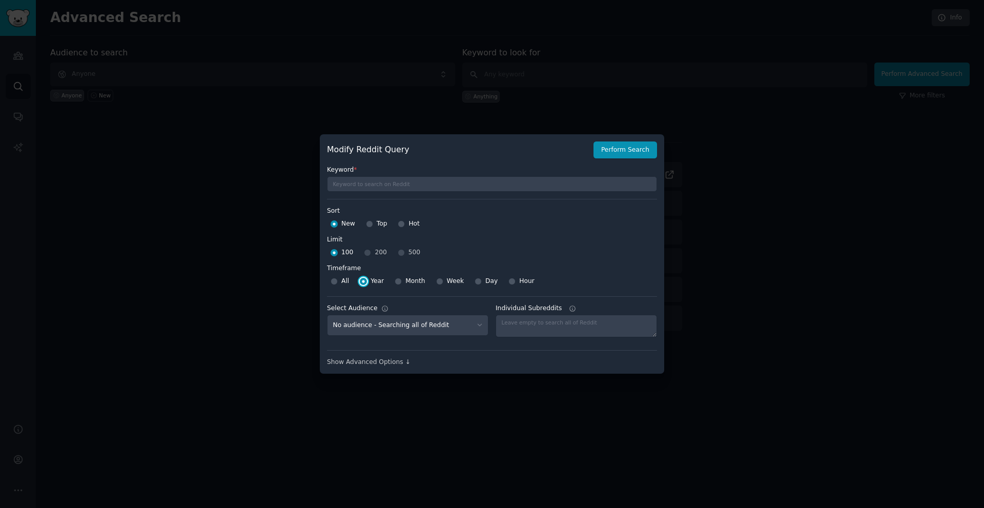 The width and height of the screenshot is (984, 508). Describe the element at coordinates (348, 224) in the screenshot. I see `span: New` at that location.